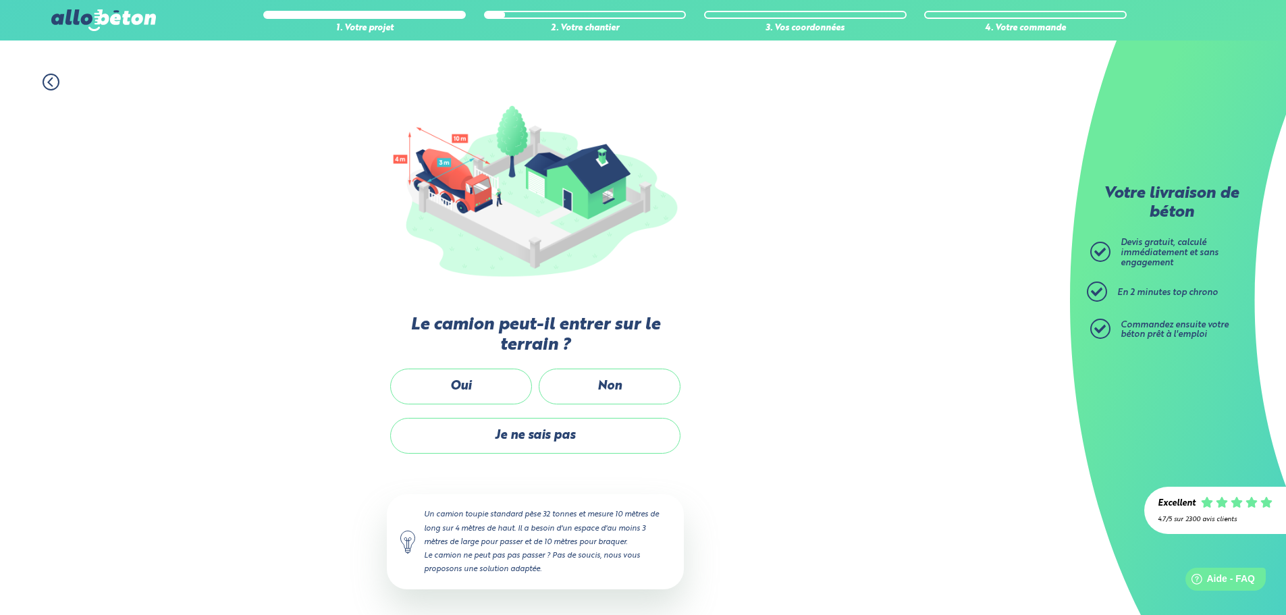 This screenshot has height=615, width=1286. I want to click on div: 2. Votre chantier, so click(585, 28).